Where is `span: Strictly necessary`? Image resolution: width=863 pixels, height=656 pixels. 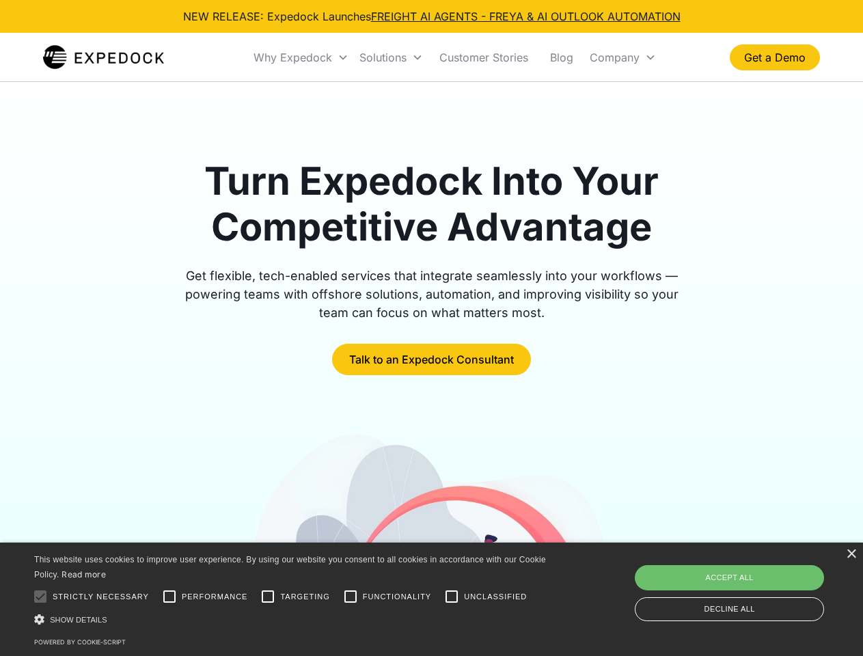 span: Strictly necessary is located at coordinates (100, 597).